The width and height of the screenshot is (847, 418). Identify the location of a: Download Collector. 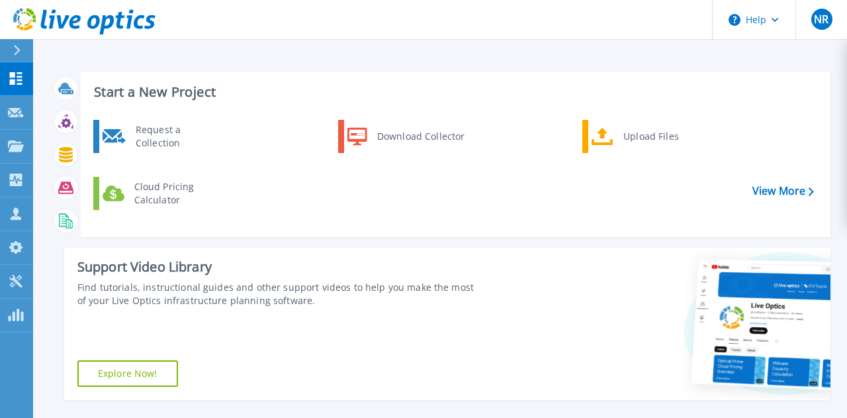
(406, 136).